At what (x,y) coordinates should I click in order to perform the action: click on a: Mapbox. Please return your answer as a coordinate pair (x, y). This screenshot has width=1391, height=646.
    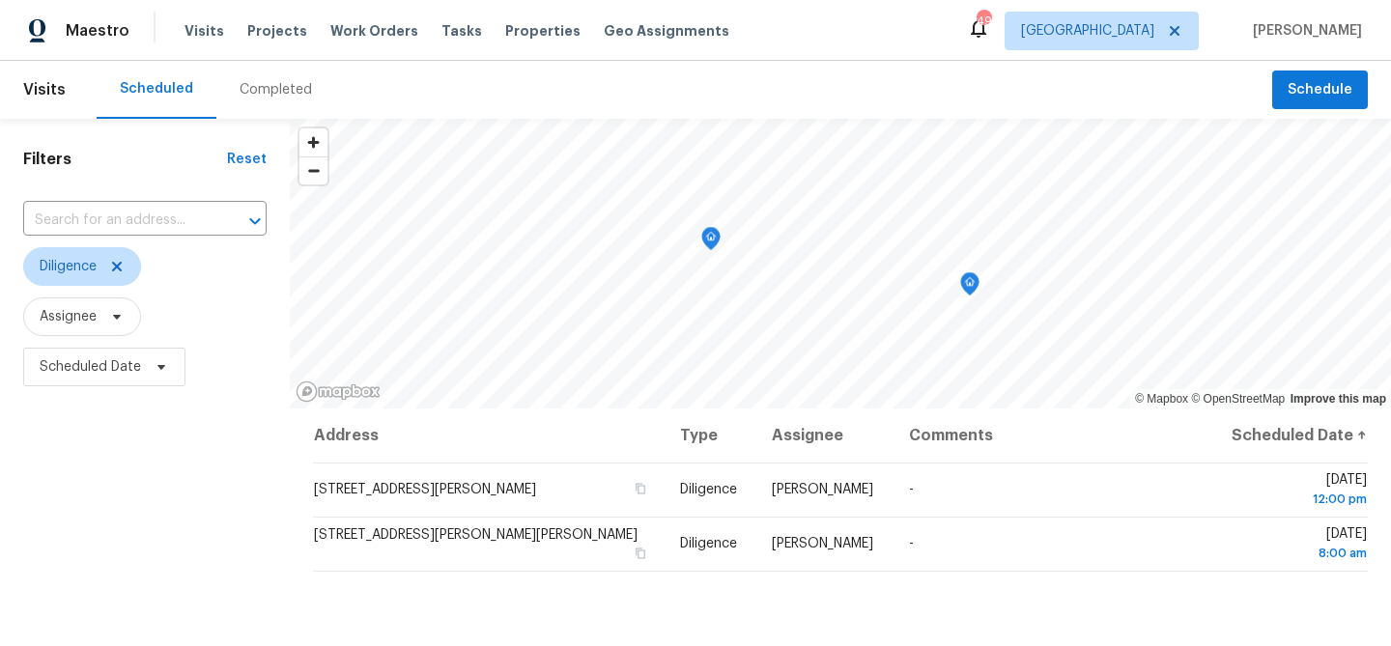
    Looking at the image, I should click on (1161, 399).